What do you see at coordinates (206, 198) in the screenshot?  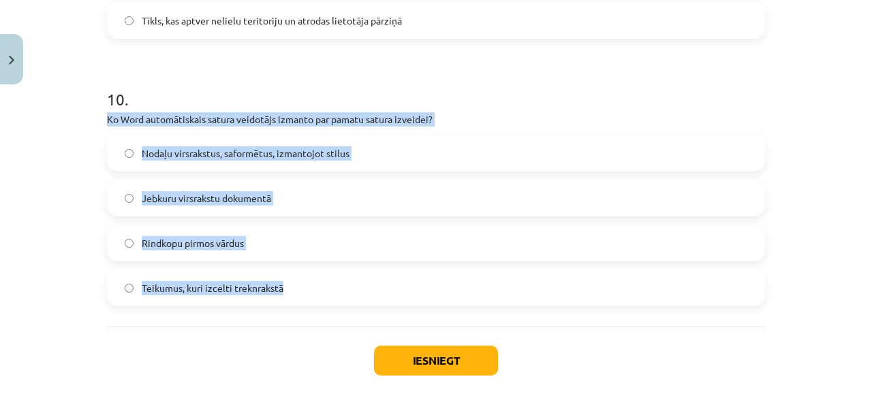 I see `span: Jebkuru virsrakstu dokumentā` at bounding box center [206, 198].